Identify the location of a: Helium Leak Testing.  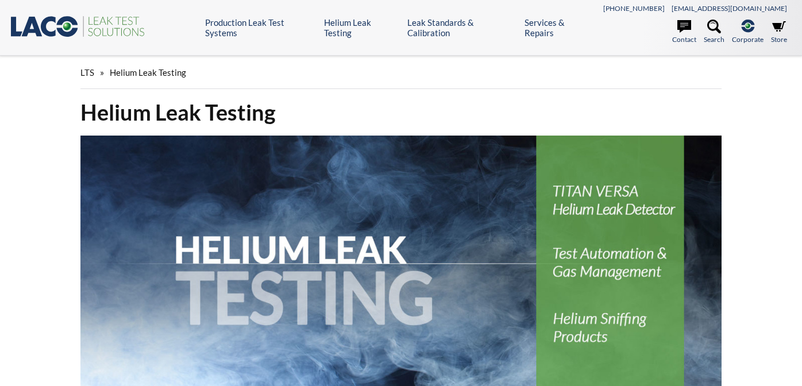
(361, 28).